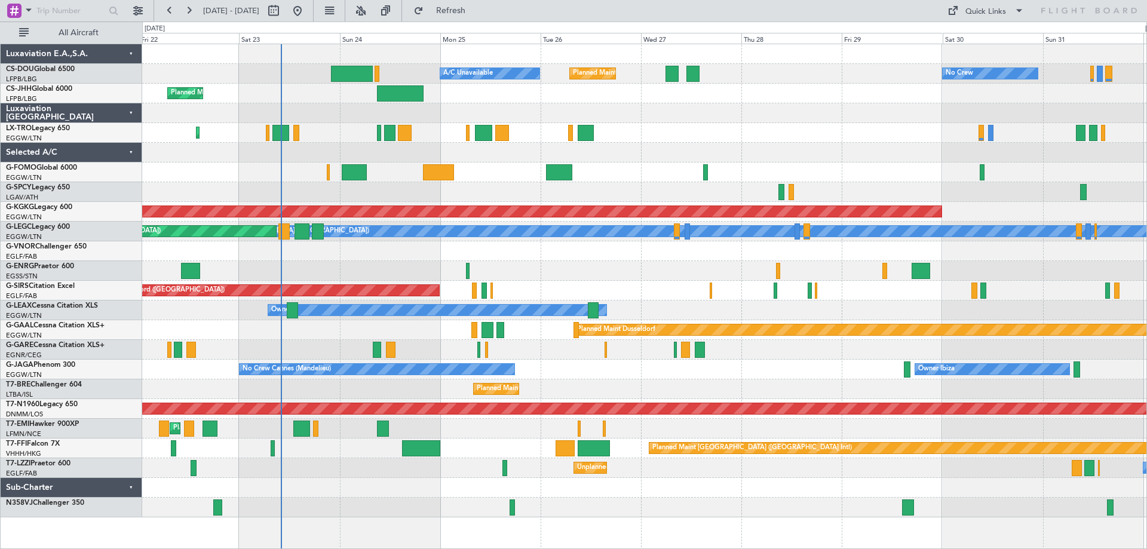  Describe the element at coordinates (55, 345) in the screenshot. I see `a: G-GARECessna Citation XLS+` at that location.